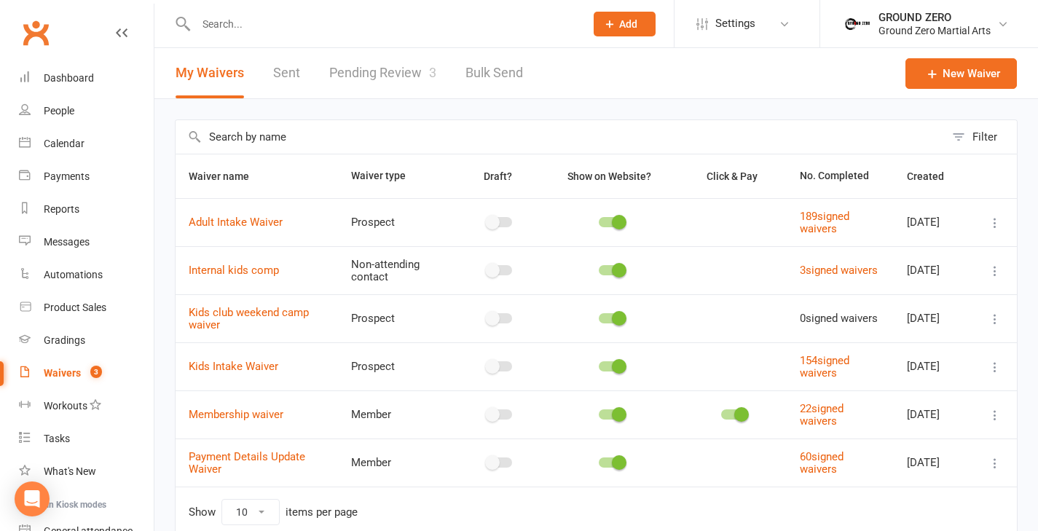  I want to click on a: Workouts, so click(86, 406).